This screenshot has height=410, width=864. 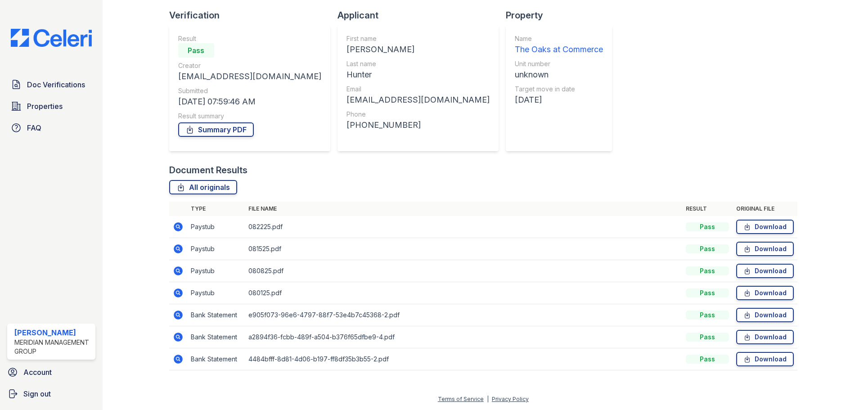 I want to click on a: Terms of Service, so click(x=461, y=399).